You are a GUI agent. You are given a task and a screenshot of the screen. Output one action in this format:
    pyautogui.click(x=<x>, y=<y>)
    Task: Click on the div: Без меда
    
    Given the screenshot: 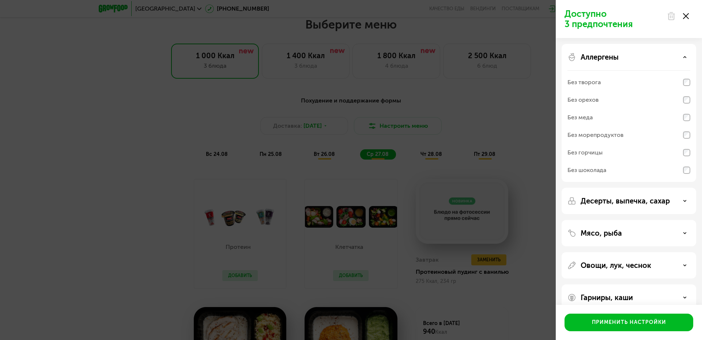 What is the action you would take?
    pyautogui.click(x=580, y=117)
    